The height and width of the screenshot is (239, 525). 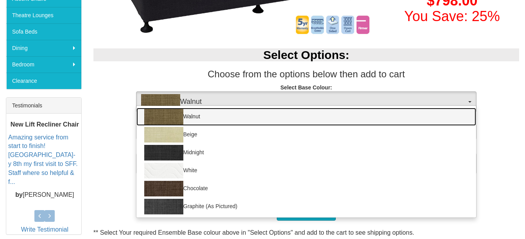 What do you see at coordinates (306, 171) in the screenshot?
I see `a: White` at bounding box center [306, 171].